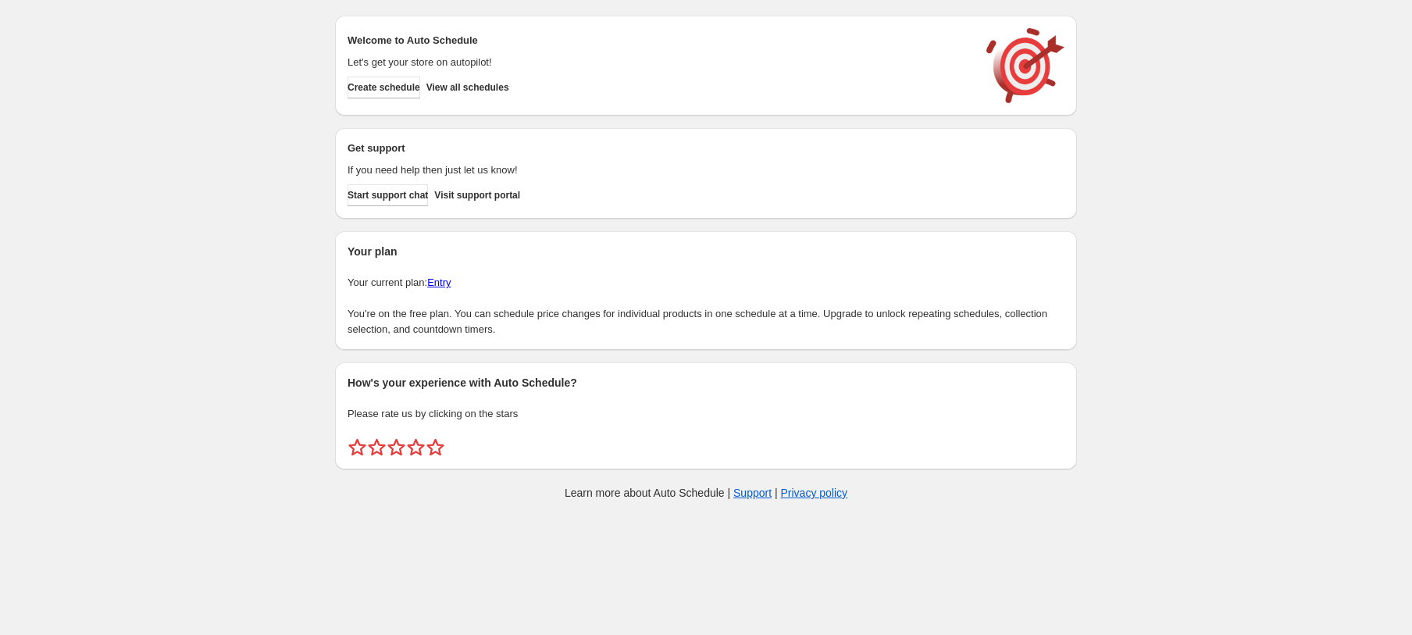  Describe the element at coordinates (383, 87) in the screenshot. I see `button: Create schedule` at that location.